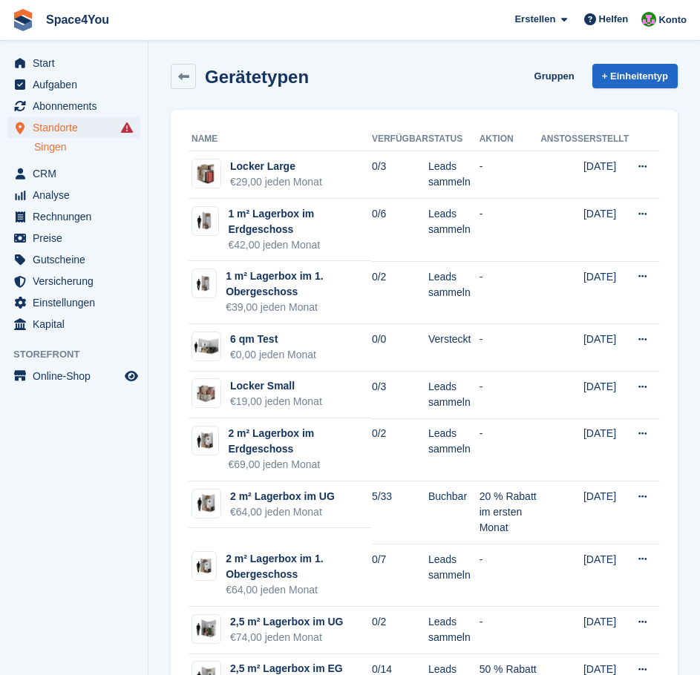 This screenshot has width=700, height=675. I want to click on div: 1 m² Lagerbox im Erdgeschoss, so click(300, 222).